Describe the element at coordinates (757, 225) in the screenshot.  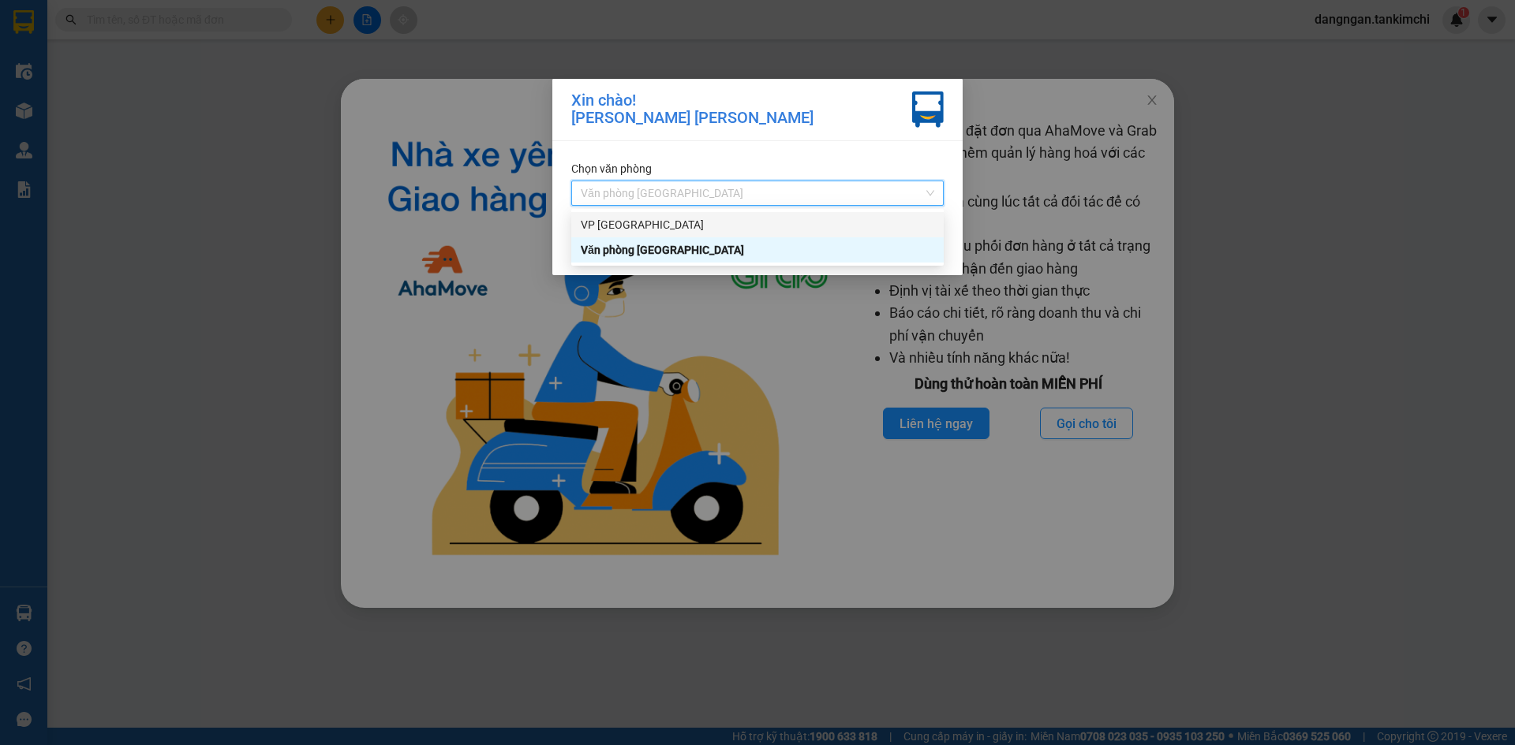
I see `div: VP Đà Lạt` at that location.